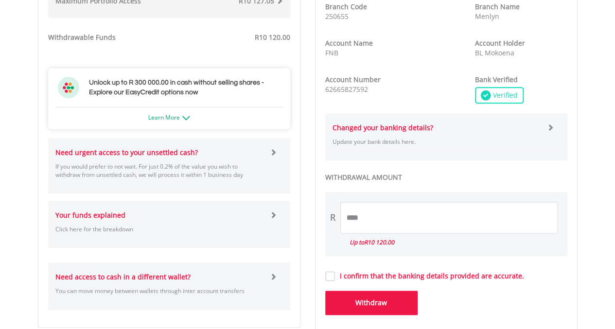  Describe the element at coordinates (347, 89) in the screenshot. I see `span: 62665827592` at that location.